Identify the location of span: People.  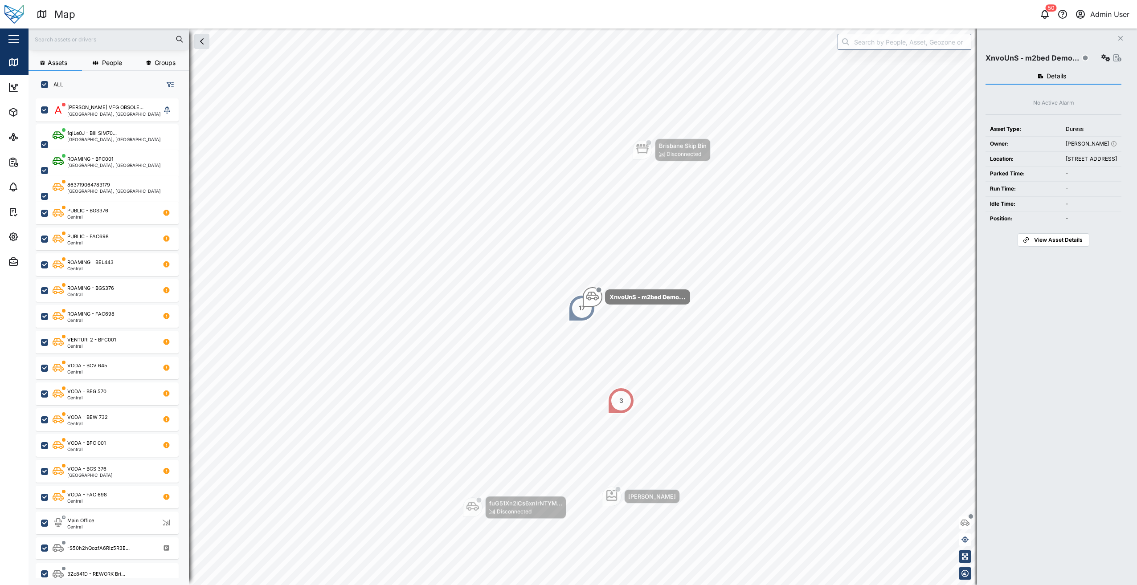
(112, 63).